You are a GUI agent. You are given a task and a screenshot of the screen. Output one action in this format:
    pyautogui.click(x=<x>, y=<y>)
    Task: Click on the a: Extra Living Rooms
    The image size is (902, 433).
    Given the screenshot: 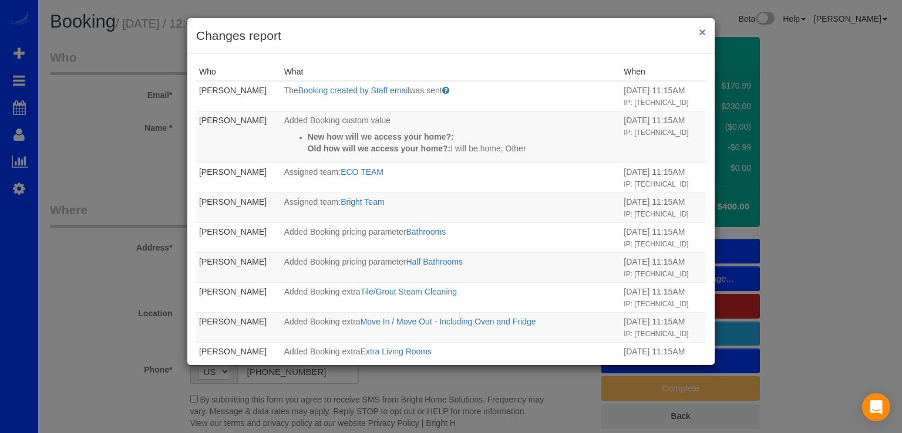 What is the action you would take?
    pyautogui.click(x=396, y=352)
    